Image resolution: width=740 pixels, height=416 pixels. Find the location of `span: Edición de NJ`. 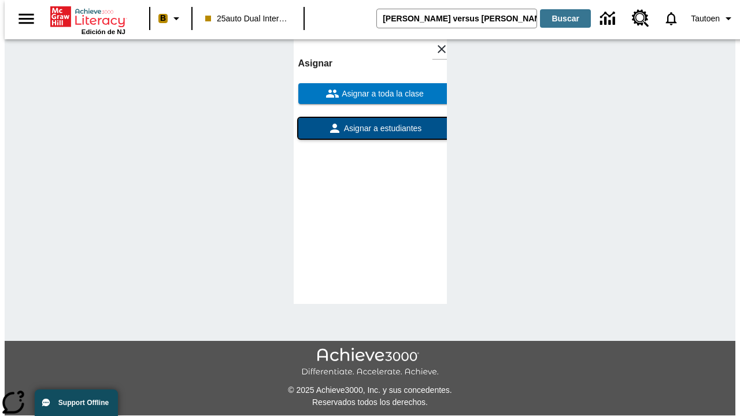

span: Edición de NJ is located at coordinates (103, 32).